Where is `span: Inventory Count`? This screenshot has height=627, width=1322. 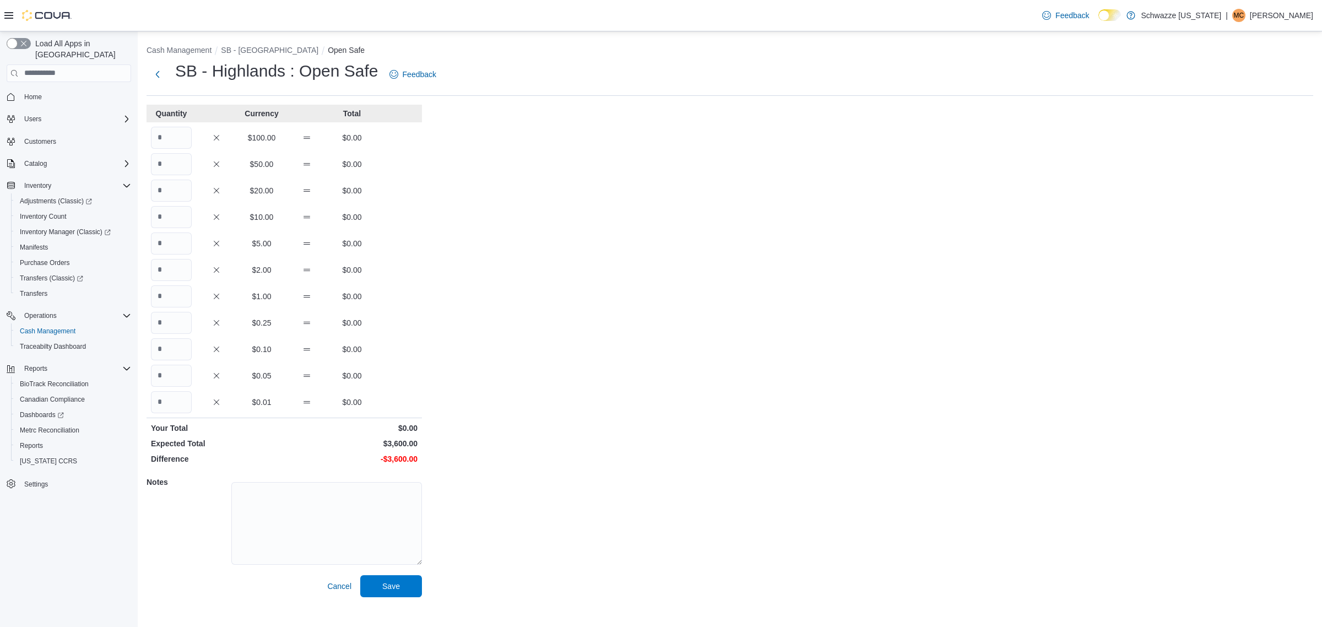 span: Inventory Count is located at coordinates (43, 217).